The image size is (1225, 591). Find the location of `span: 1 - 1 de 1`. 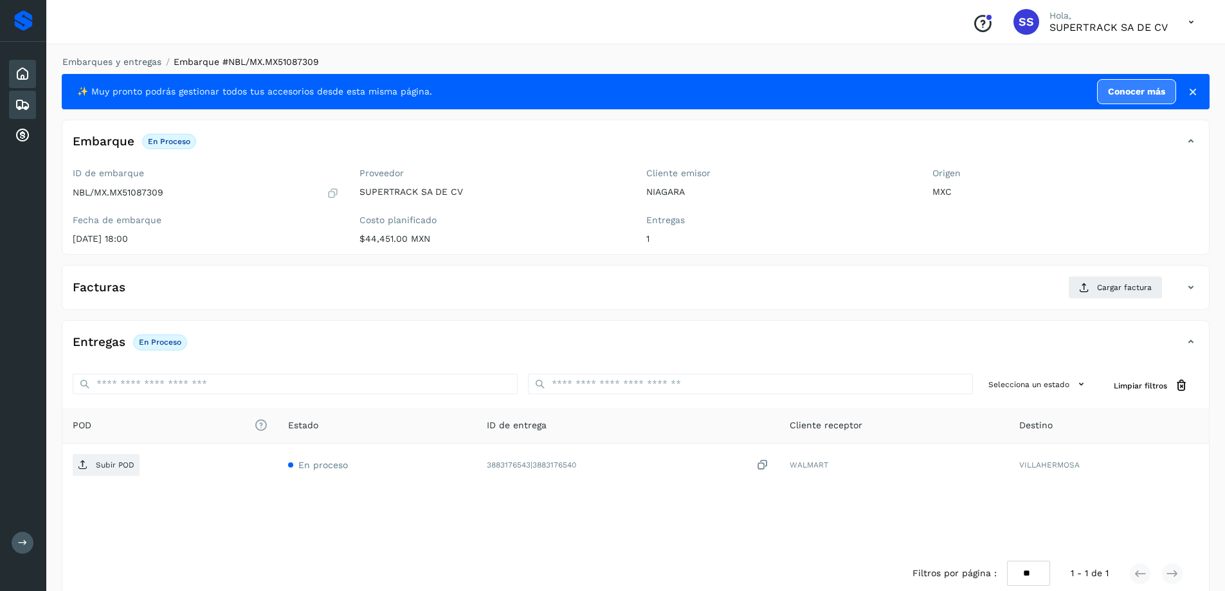

span: 1 - 1 de 1 is located at coordinates (1089, 573).